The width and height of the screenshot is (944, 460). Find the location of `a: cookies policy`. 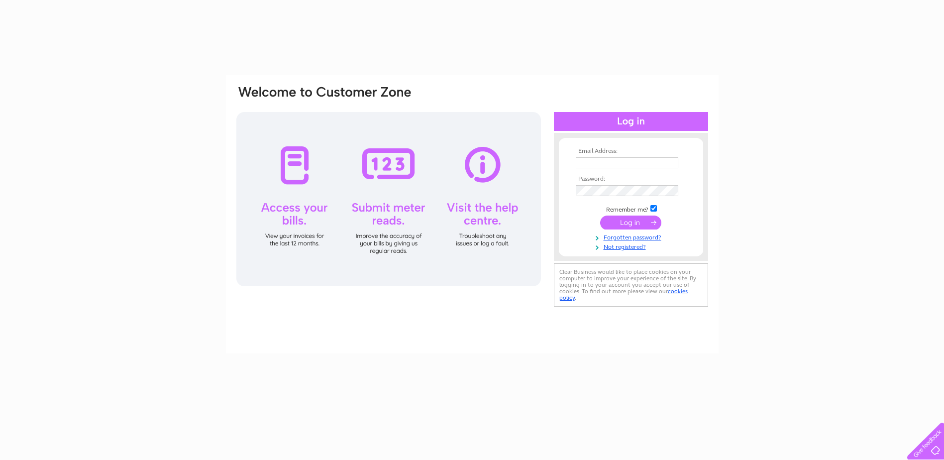

a: cookies policy is located at coordinates (624, 294).